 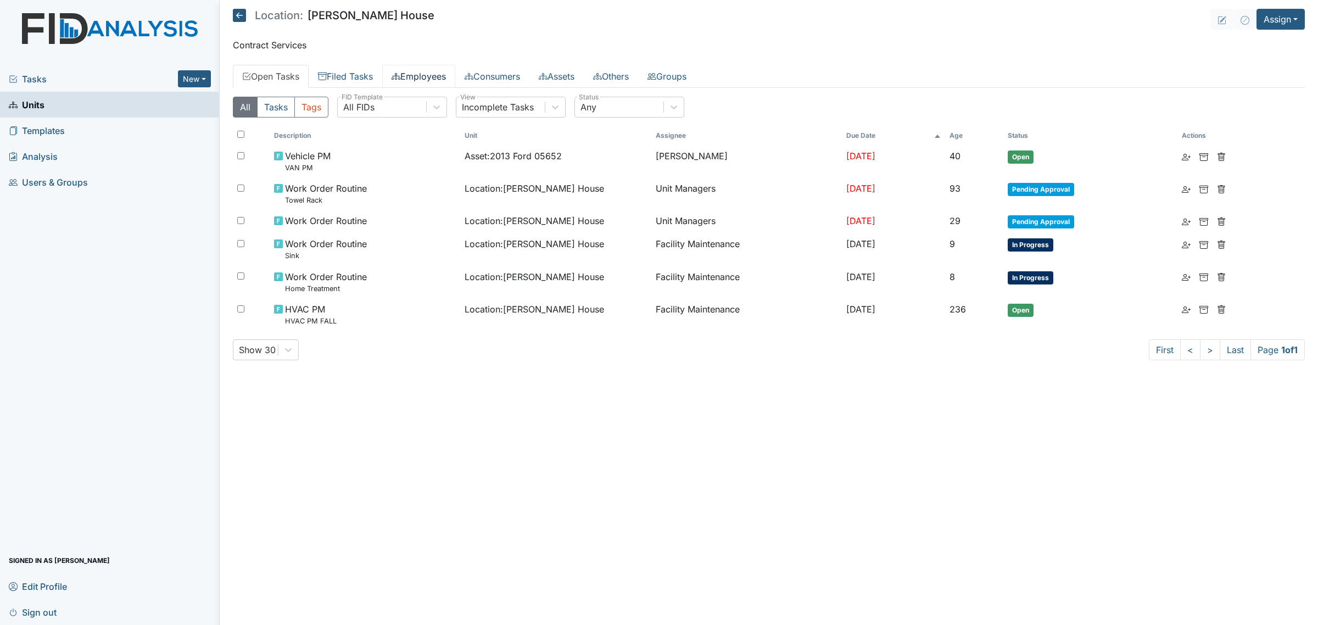 What do you see at coordinates (955, 221) in the screenshot?
I see `span: 29` at bounding box center [955, 221].